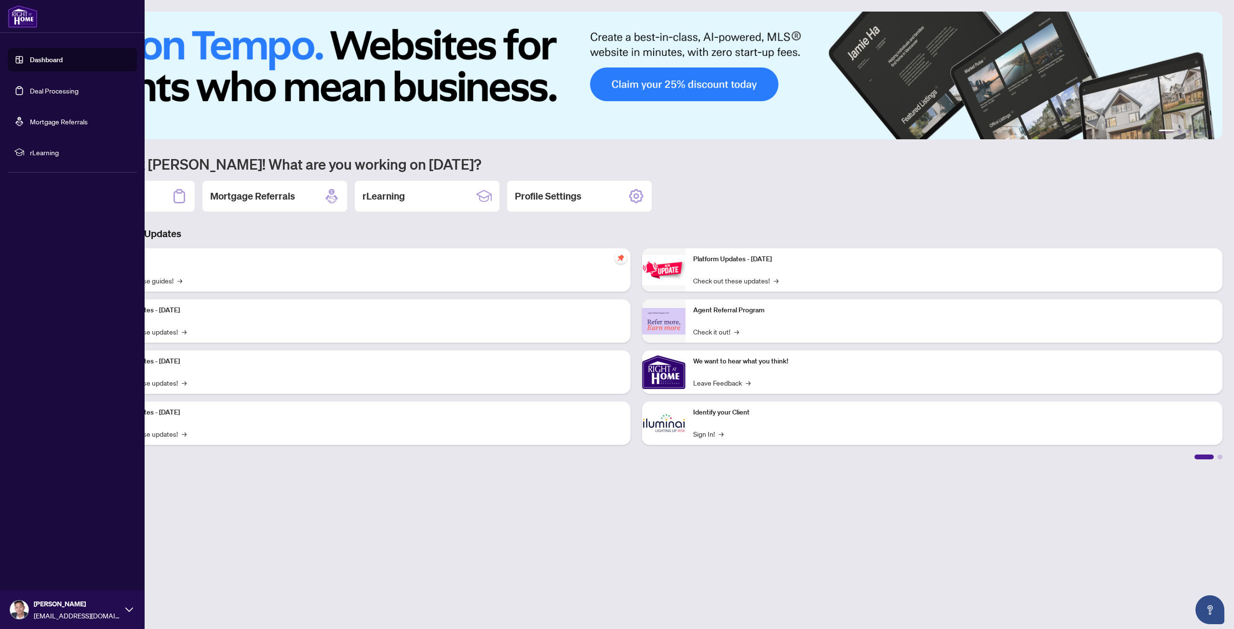  I want to click on h2: rLearning, so click(384, 196).